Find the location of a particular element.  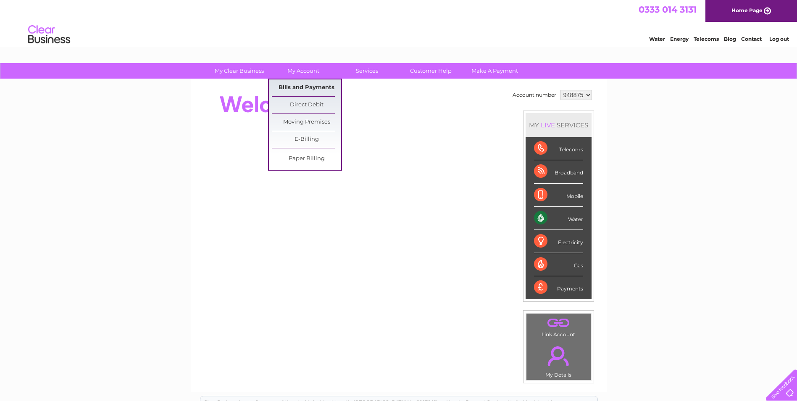

a: My Account is located at coordinates (303, 71).